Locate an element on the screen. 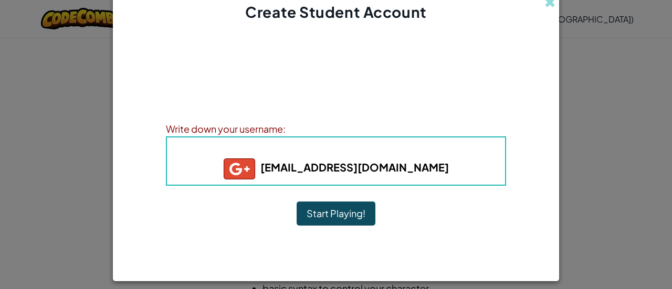 This screenshot has width=672, height=289. b: : hcps-cainln+gplus is located at coordinates (336, 150).